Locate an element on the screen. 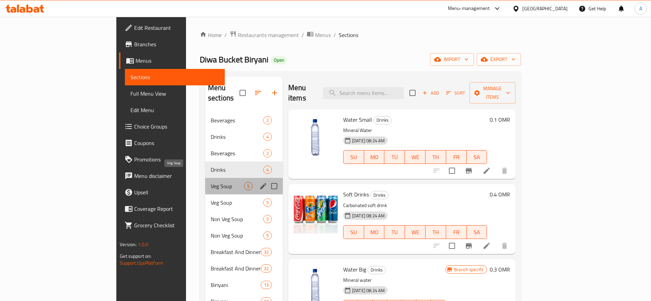 The height and width of the screenshot is (301, 651). span: Diwa Bucket Biryani is located at coordinates (234, 59).